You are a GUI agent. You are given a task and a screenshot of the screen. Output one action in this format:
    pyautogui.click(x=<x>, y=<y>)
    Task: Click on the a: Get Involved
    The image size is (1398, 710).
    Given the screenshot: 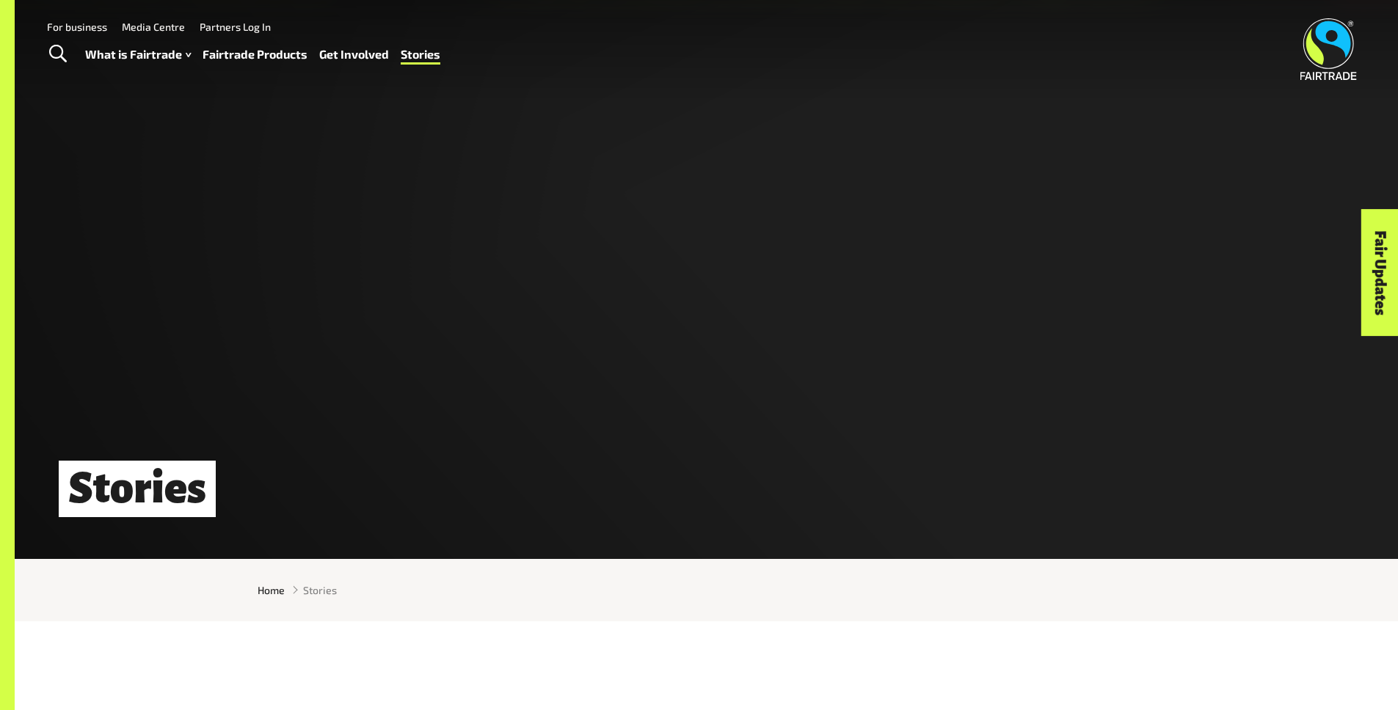 What is the action you would take?
    pyautogui.click(x=354, y=54)
    